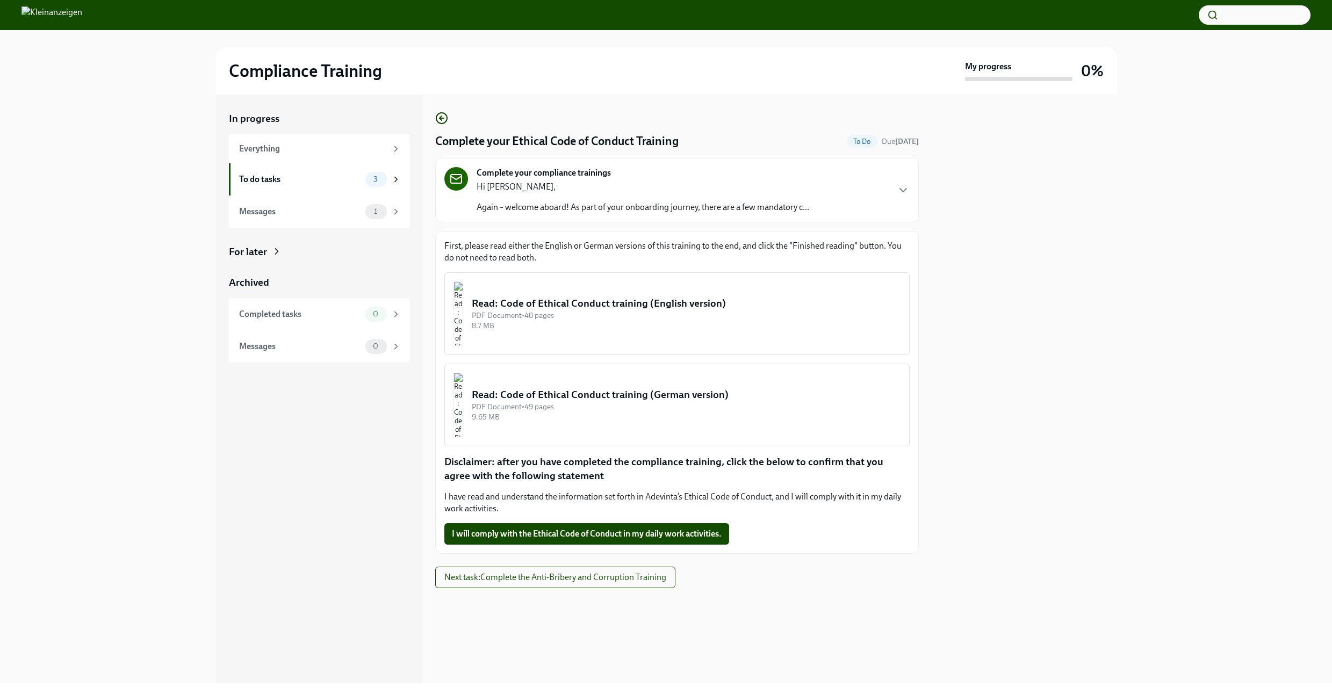  What do you see at coordinates (305, 71) in the screenshot?
I see `h2: Compliance Training` at bounding box center [305, 71].